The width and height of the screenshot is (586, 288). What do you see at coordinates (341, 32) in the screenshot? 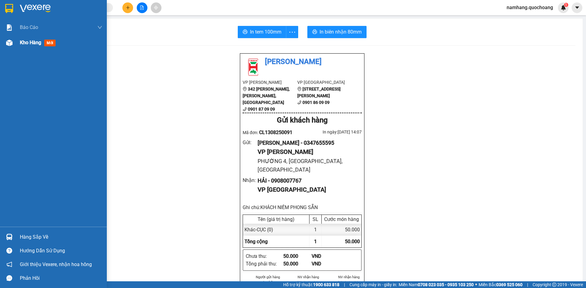
I see `span: In biên nhận 80mm` at bounding box center [341, 32].